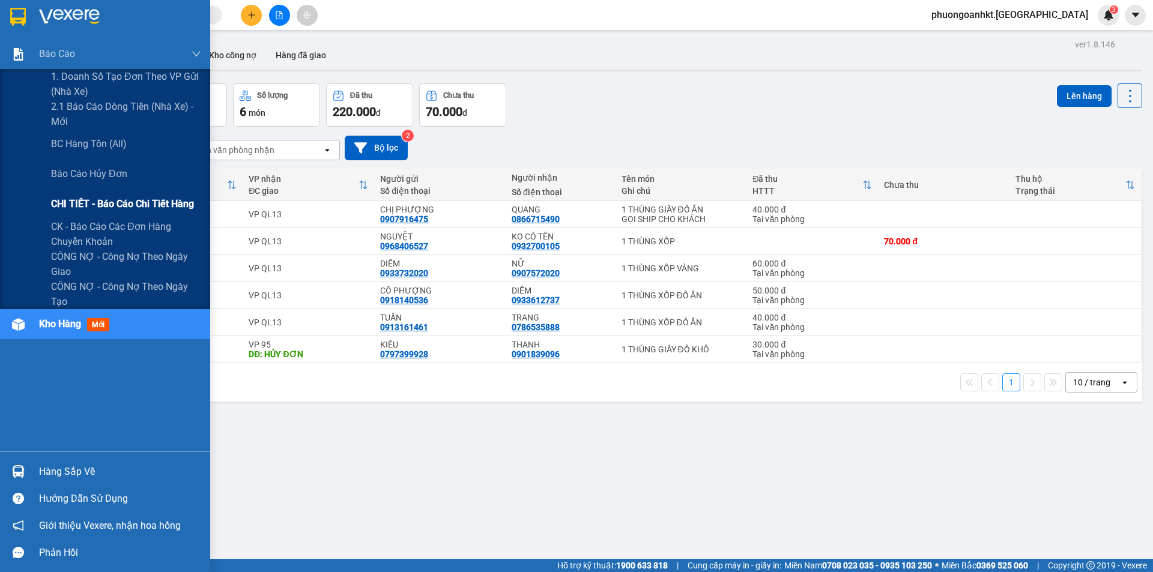 The width and height of the screenshot is (1153, 572). I want to click on span: Giới thiệu Vexere, nhận hoa hồng, so click(110, 525).